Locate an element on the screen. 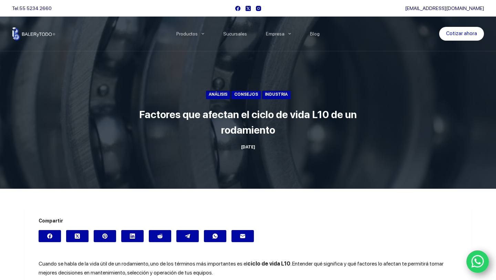 The image size is (496, 280). a: Consejos is located at coordinates (246, 95).